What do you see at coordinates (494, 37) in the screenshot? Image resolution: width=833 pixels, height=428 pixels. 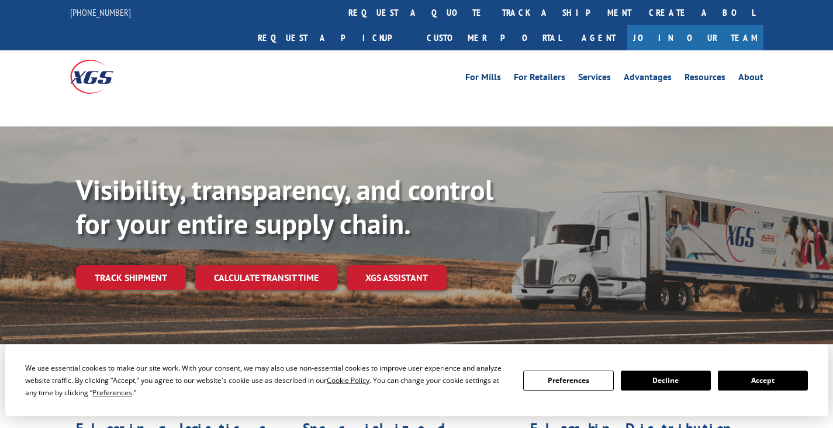 I see `a: Customer Portal` at bounding box center [494, 37].